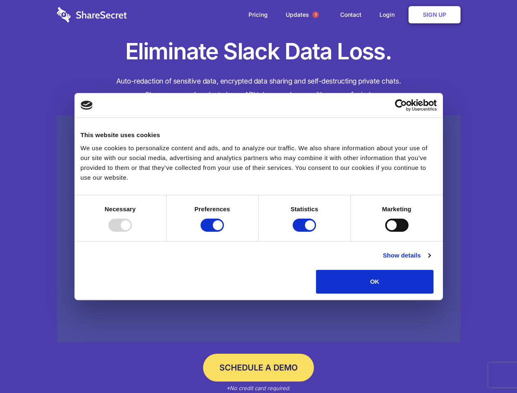 Image resolution: width=517 pixels, height=393 pixels. I want to click on a: Pricing, so click(258, 15).